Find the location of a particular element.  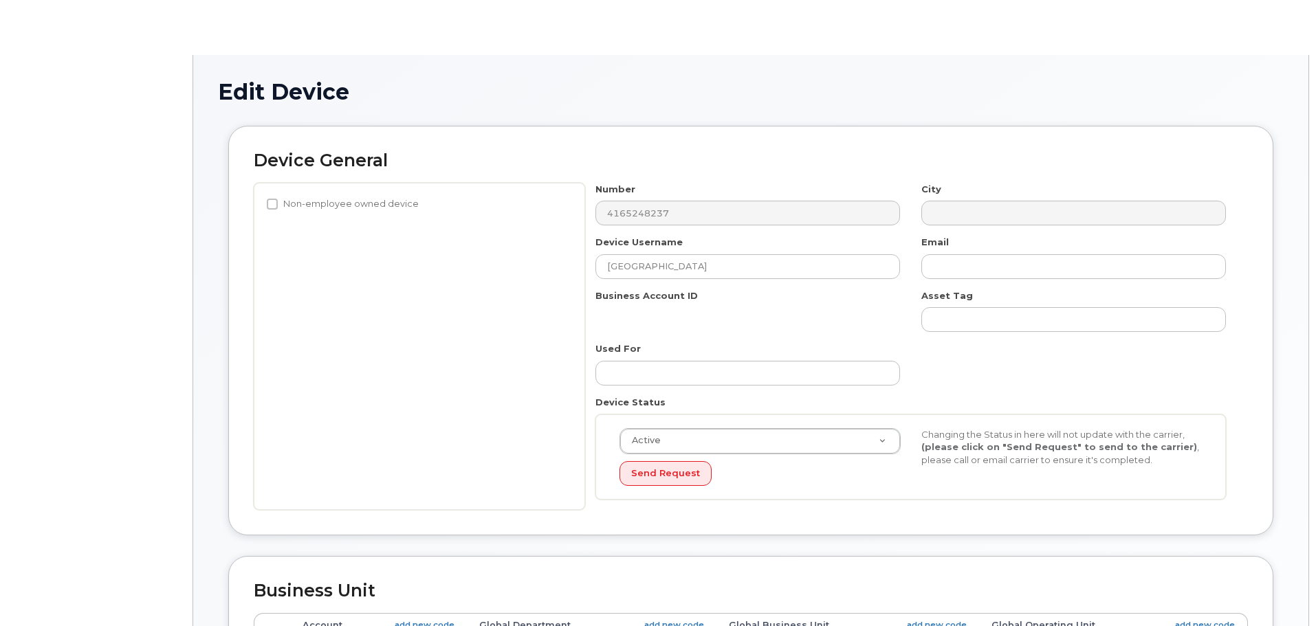

label: Business Account ID is located at coordinates (646, 296).